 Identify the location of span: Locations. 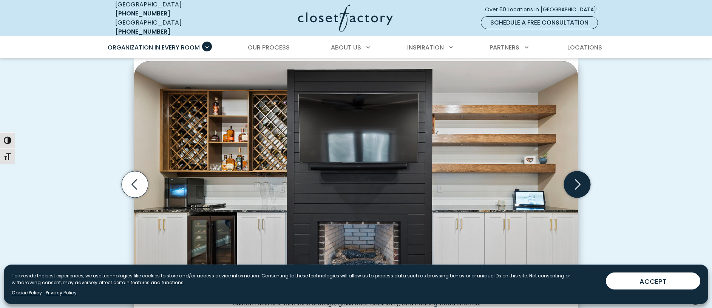
(585, 47).